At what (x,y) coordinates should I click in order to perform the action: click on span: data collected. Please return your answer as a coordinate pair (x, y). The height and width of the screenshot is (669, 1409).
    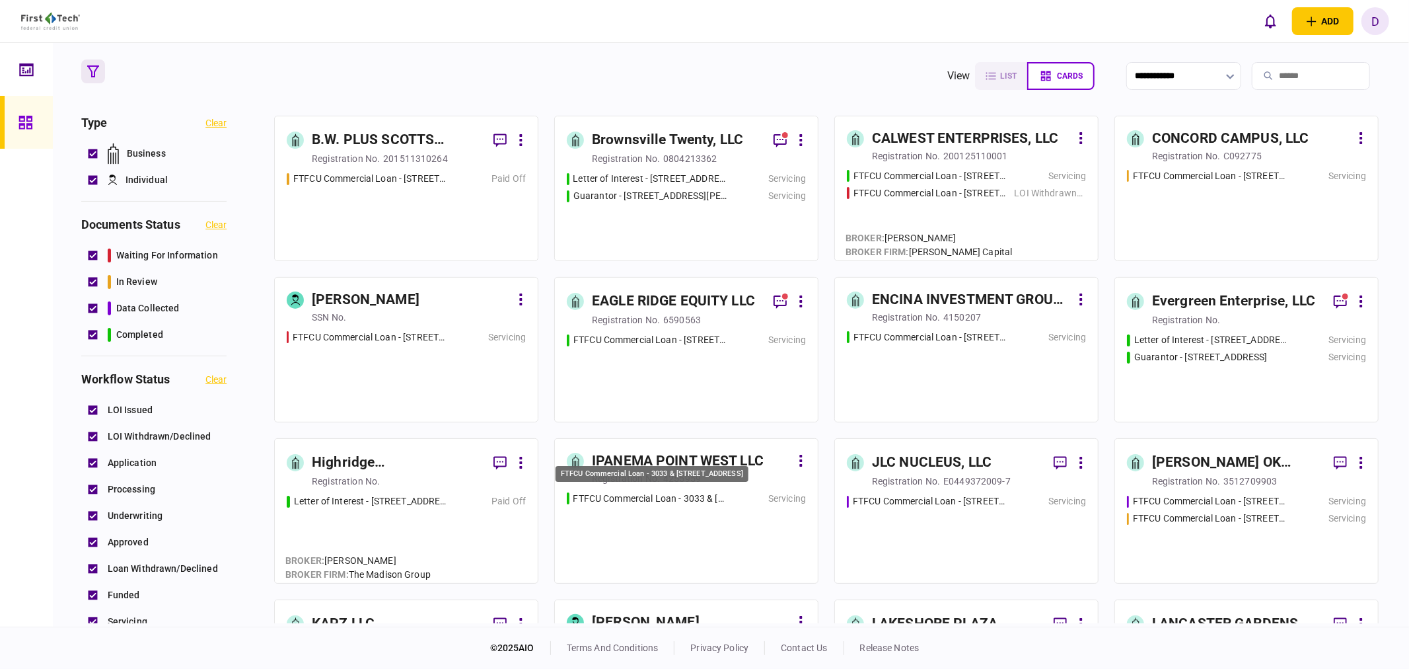
    Looking at the image, I should click on (148, 308).